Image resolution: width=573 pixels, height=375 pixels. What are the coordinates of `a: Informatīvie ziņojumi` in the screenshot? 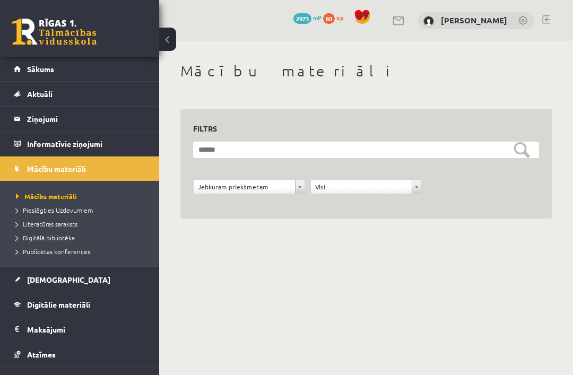 It's located at (80, 144).